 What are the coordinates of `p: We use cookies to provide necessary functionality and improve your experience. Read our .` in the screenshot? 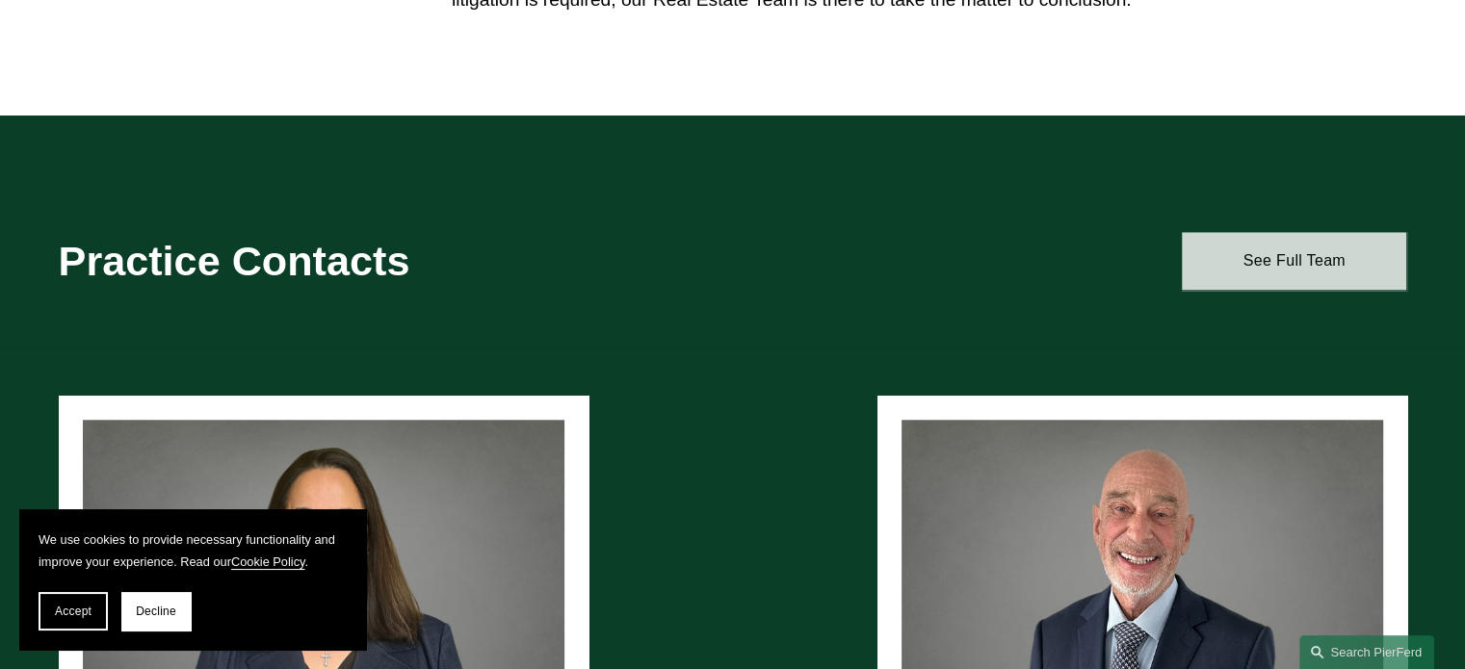 It's located at (193, 551).